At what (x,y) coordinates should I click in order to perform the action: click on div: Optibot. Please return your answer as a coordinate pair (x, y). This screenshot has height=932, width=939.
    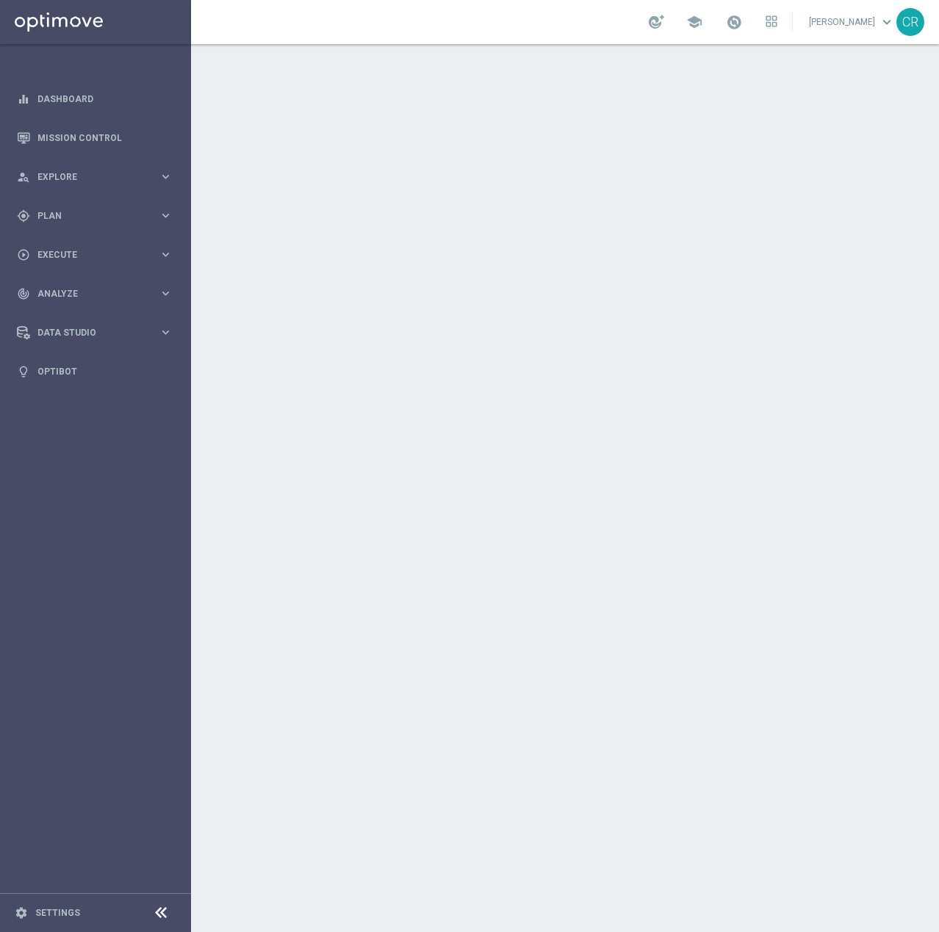
    Looking at the image, I should click on (95, 371).